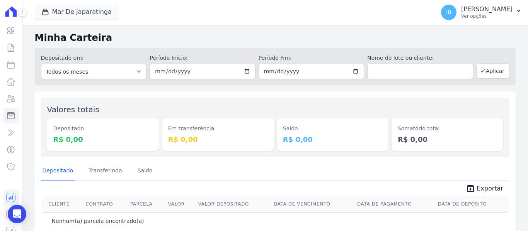 The image size is (528, 231). I want to click on dt: Saldo, so click(332, 129).